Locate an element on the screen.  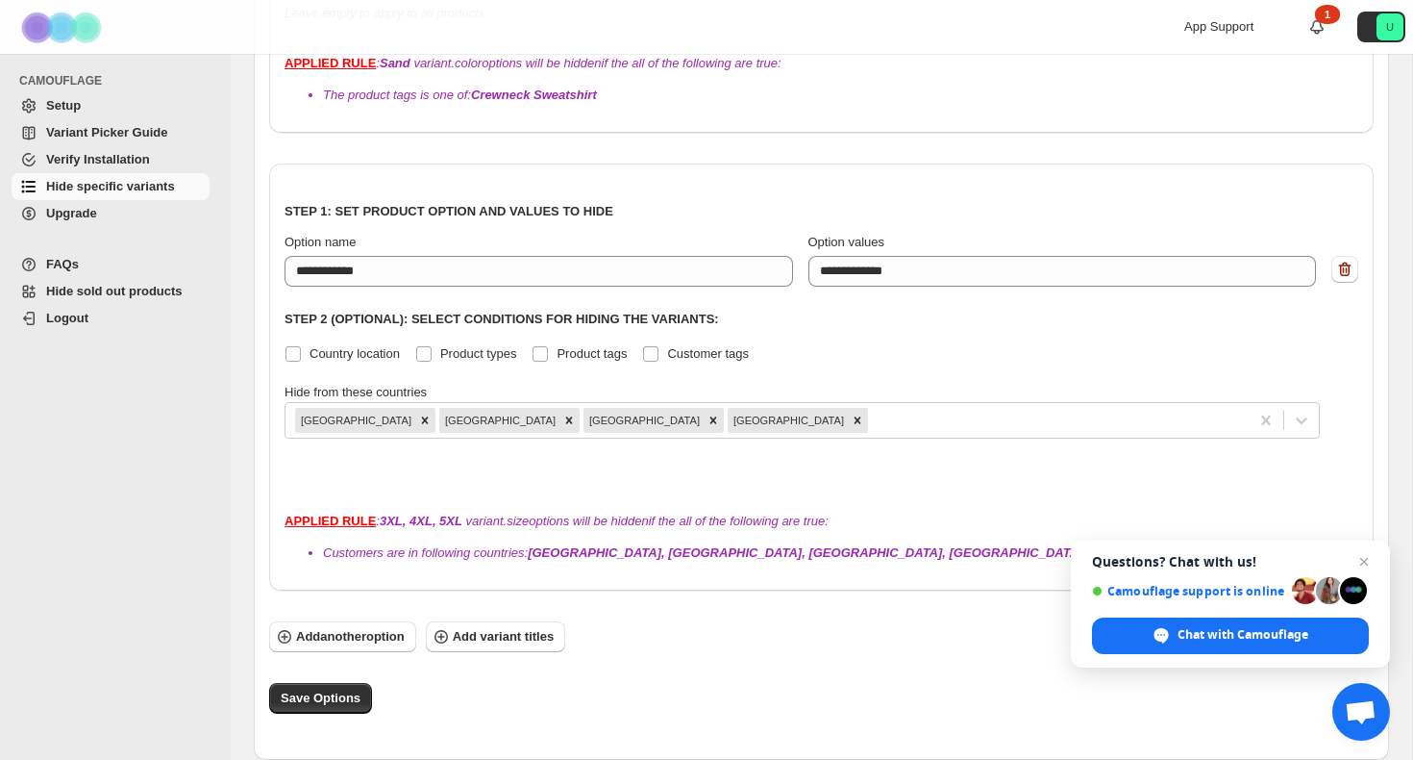
button: Add variant titles is located at coordinates (495, 636).